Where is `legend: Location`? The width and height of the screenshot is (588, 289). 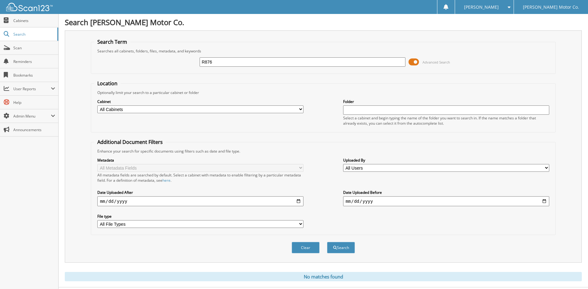
legend: Location is located at coordinates (107, 83).